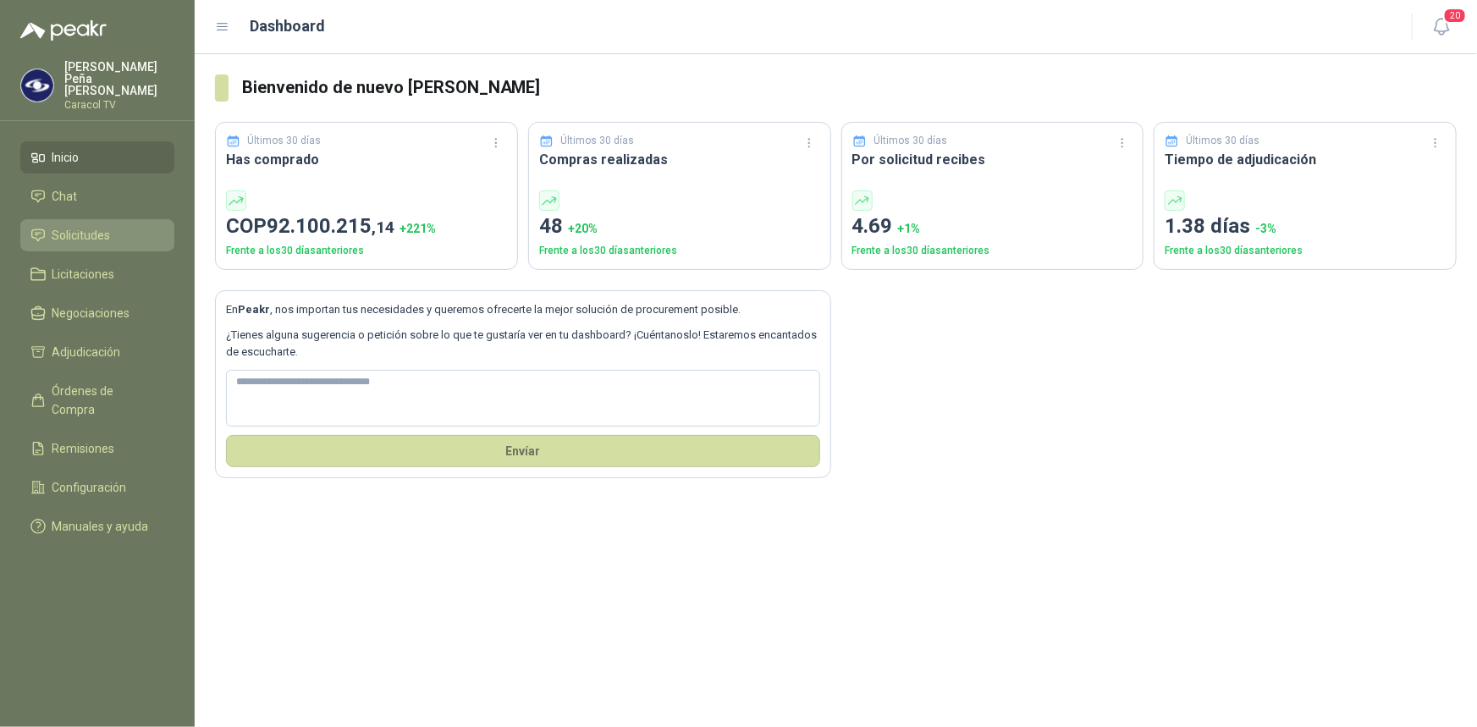 The width and height of the screenshot is (1477, 727). What do you see at coordinates (97, 400) in the screenshot?
I see `a: Órdenes de Compra` at bounding box center [97, 400].